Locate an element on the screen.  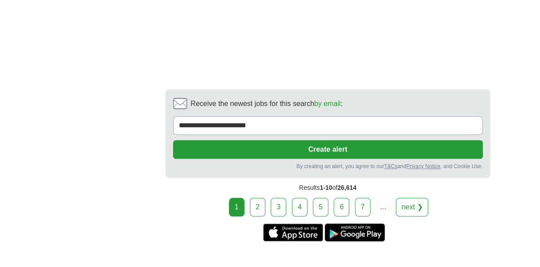
a: by email is located at coordinates (327, 103).